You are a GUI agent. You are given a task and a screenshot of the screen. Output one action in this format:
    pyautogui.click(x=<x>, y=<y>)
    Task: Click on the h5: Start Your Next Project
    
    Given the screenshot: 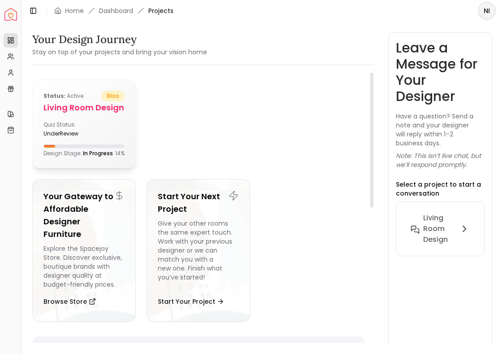 What is the action you would take?
    pyautogui.click(x=198, y=203)
    